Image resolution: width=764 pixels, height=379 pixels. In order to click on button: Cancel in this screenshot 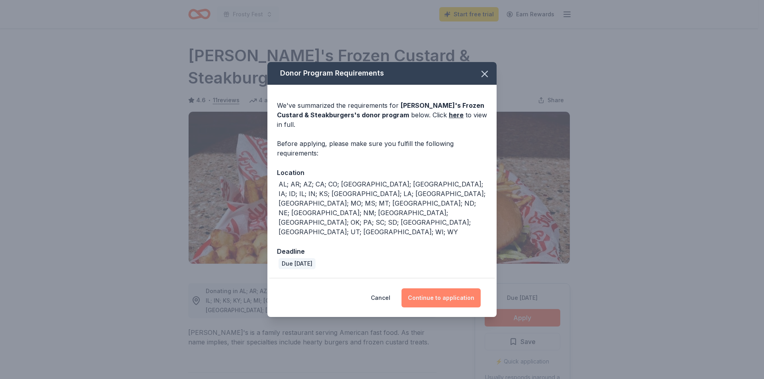, I will do `click(380, 298)`.